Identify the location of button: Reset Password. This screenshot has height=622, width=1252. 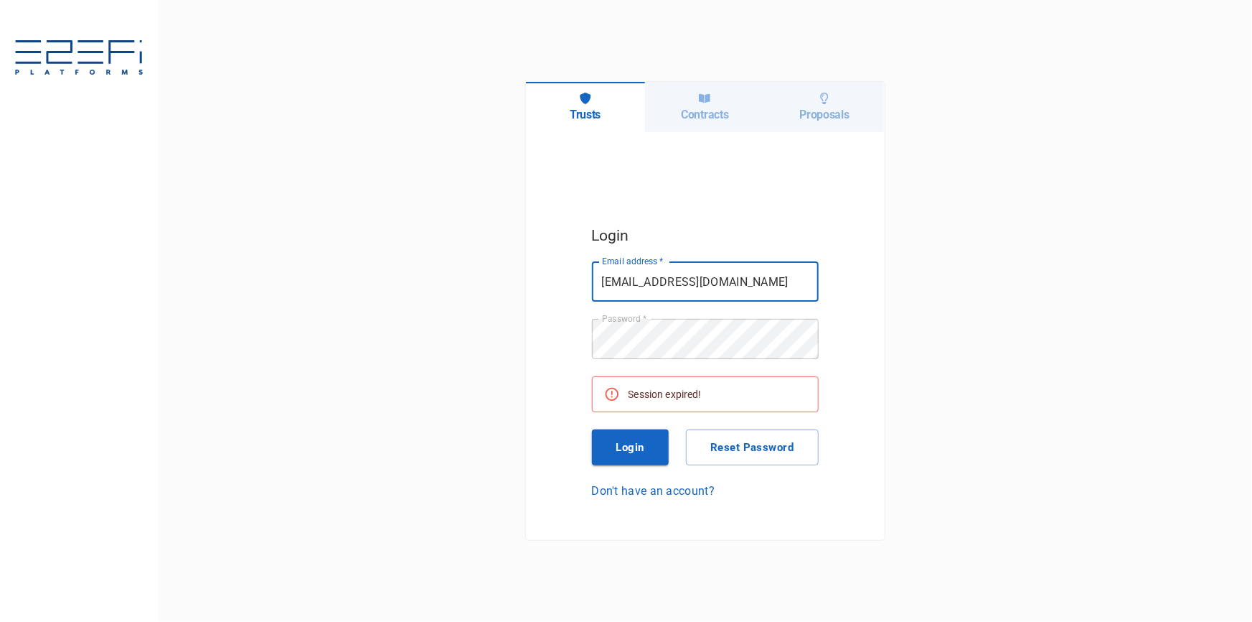
(752, 447).